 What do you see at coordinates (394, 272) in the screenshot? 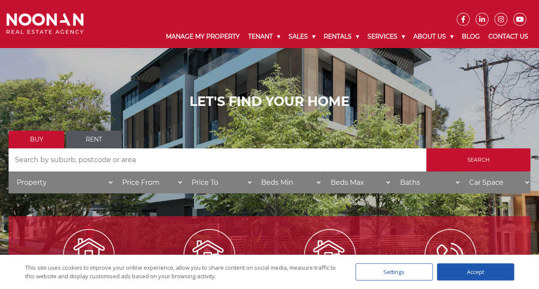
I see `div: Settings` at bounding box center [394, 272].